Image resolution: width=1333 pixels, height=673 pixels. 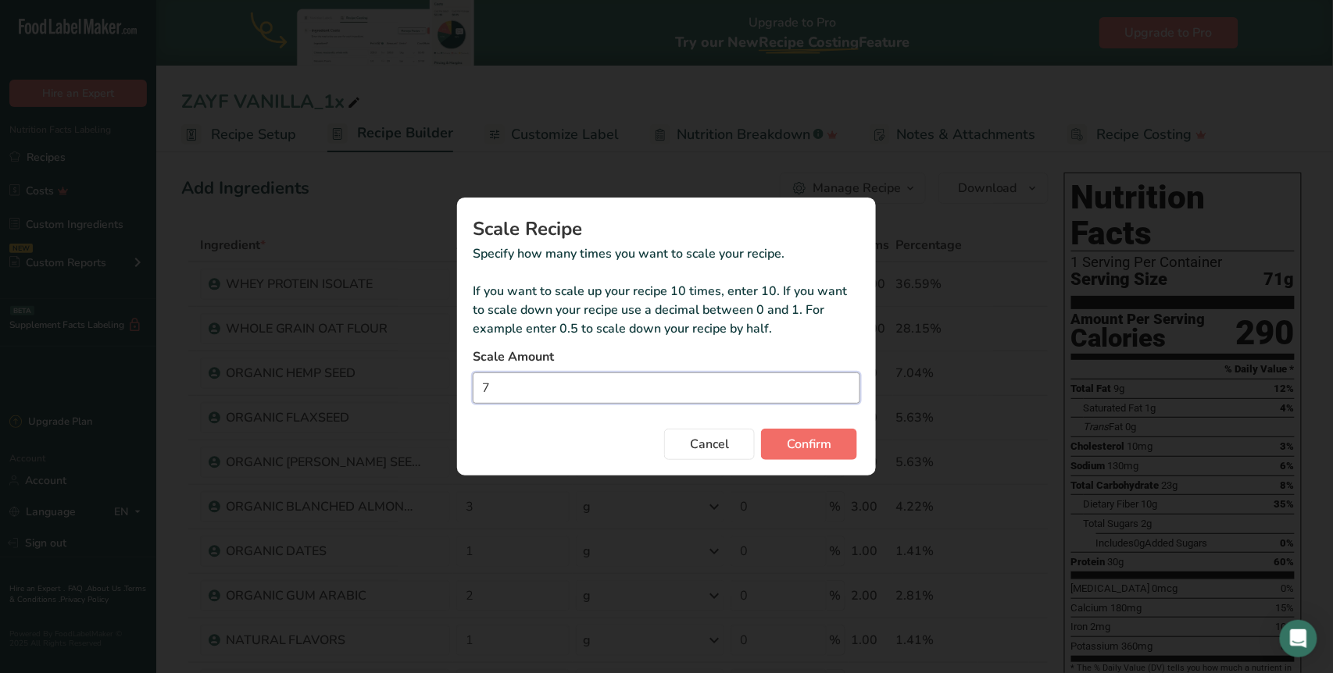 What do you see at coordinates (666, 229) in the screenshot?
I see `h1: Scale Recipe` at bounding box center [666, 229].